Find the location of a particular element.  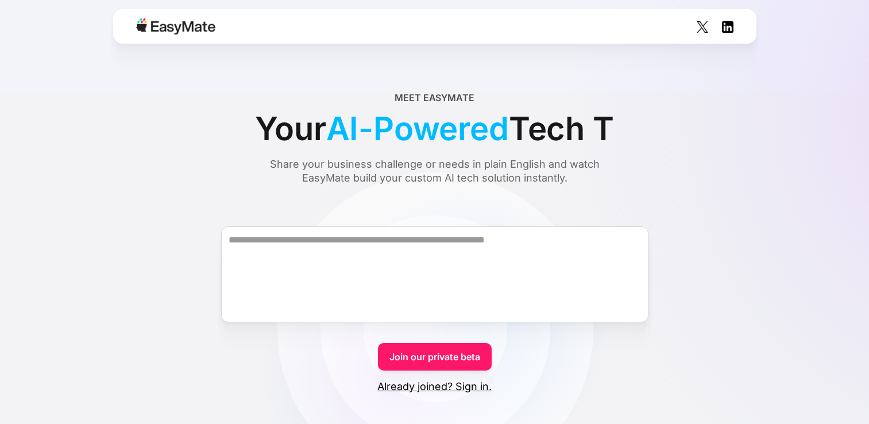

div: Share your business challenge or needs in plain English and watch EasyMate build your custom AI t... is located at coordinates (435, 171).